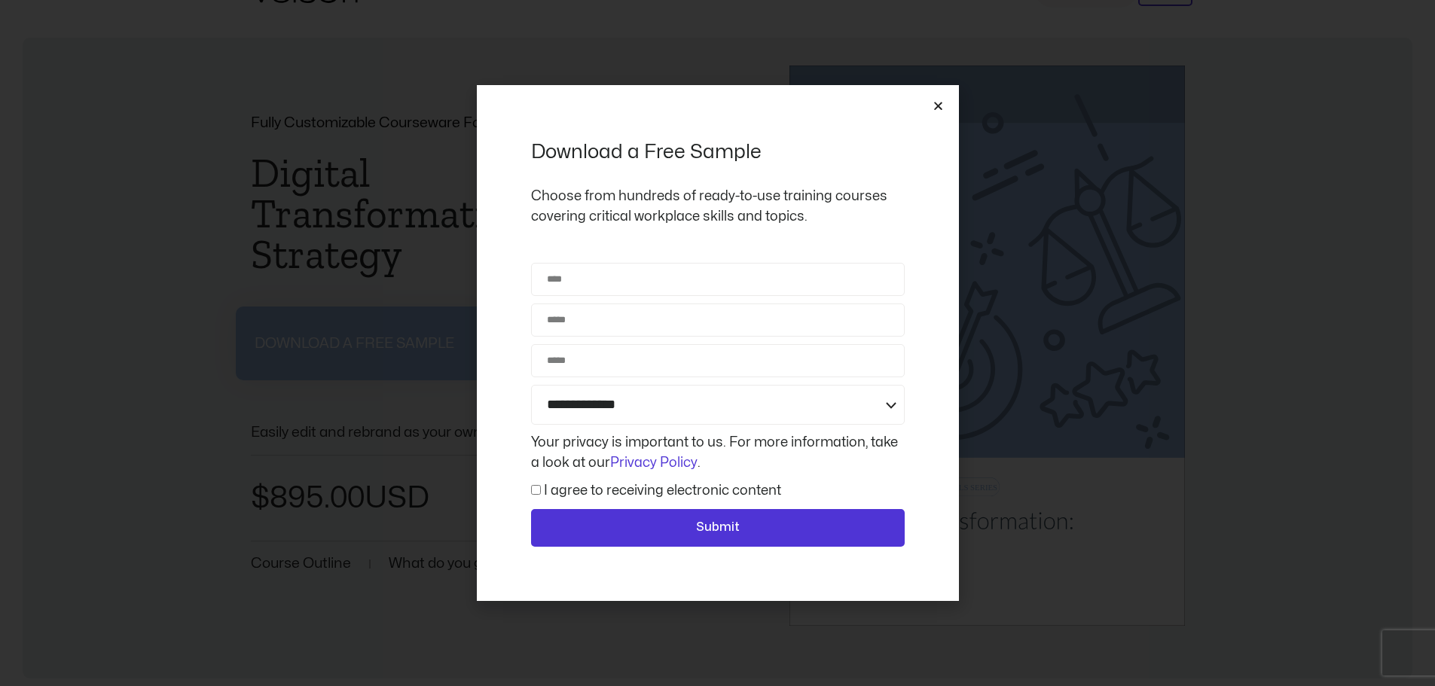 Image resolution: width=1435 pixels, height=686 pixels. Describe the element at coordinates (718, 453) in the screenshot. I see `div: Your privacy is important to us. For more information, take a look at our .` at that location.